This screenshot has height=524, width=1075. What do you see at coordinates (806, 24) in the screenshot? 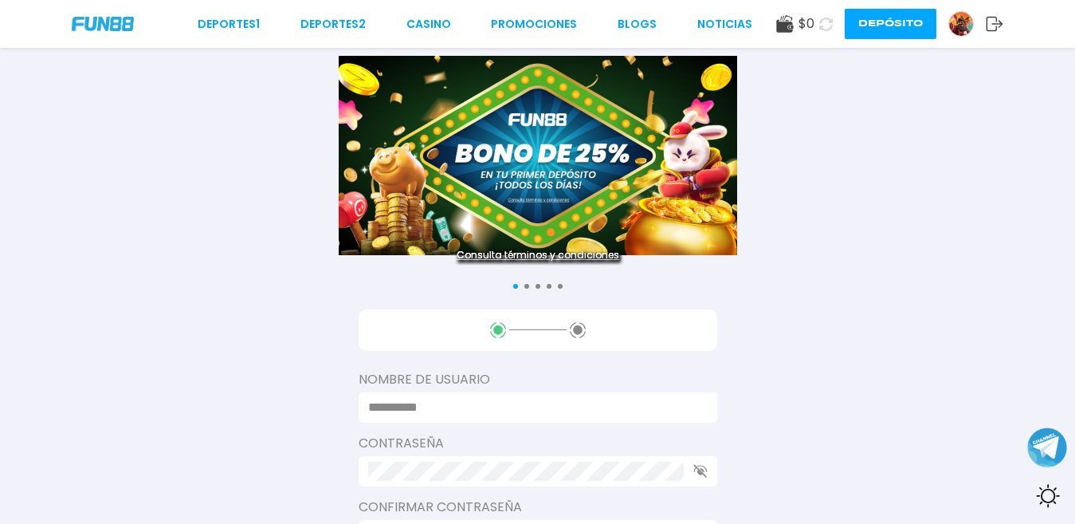
I see `span: $ 0` at bounding box center [806, 24].